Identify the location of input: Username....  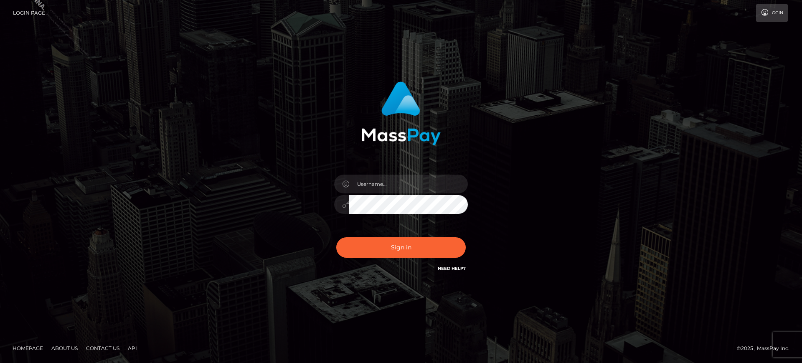
(408, 184).